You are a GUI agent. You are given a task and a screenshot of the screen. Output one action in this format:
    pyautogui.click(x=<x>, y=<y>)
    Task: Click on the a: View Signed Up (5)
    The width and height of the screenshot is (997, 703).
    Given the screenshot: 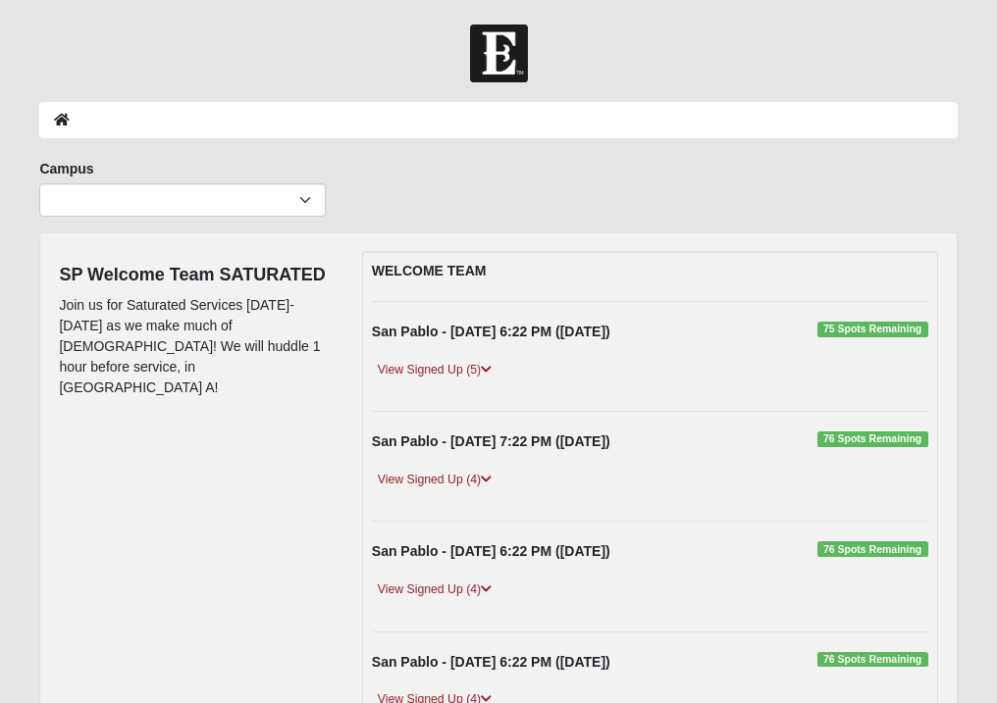 What is the action you would take?
    pyautogui.click(x=435, y=370)
    